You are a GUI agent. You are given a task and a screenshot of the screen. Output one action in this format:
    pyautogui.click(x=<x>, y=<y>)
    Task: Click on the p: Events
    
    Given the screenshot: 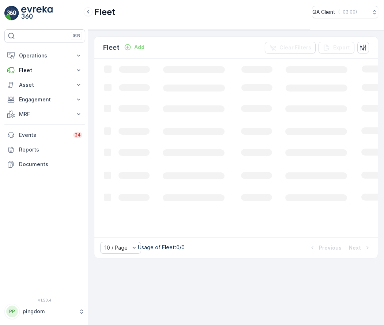 What is the action you would take?
    pyautogui.click(x=44, y=135)
    